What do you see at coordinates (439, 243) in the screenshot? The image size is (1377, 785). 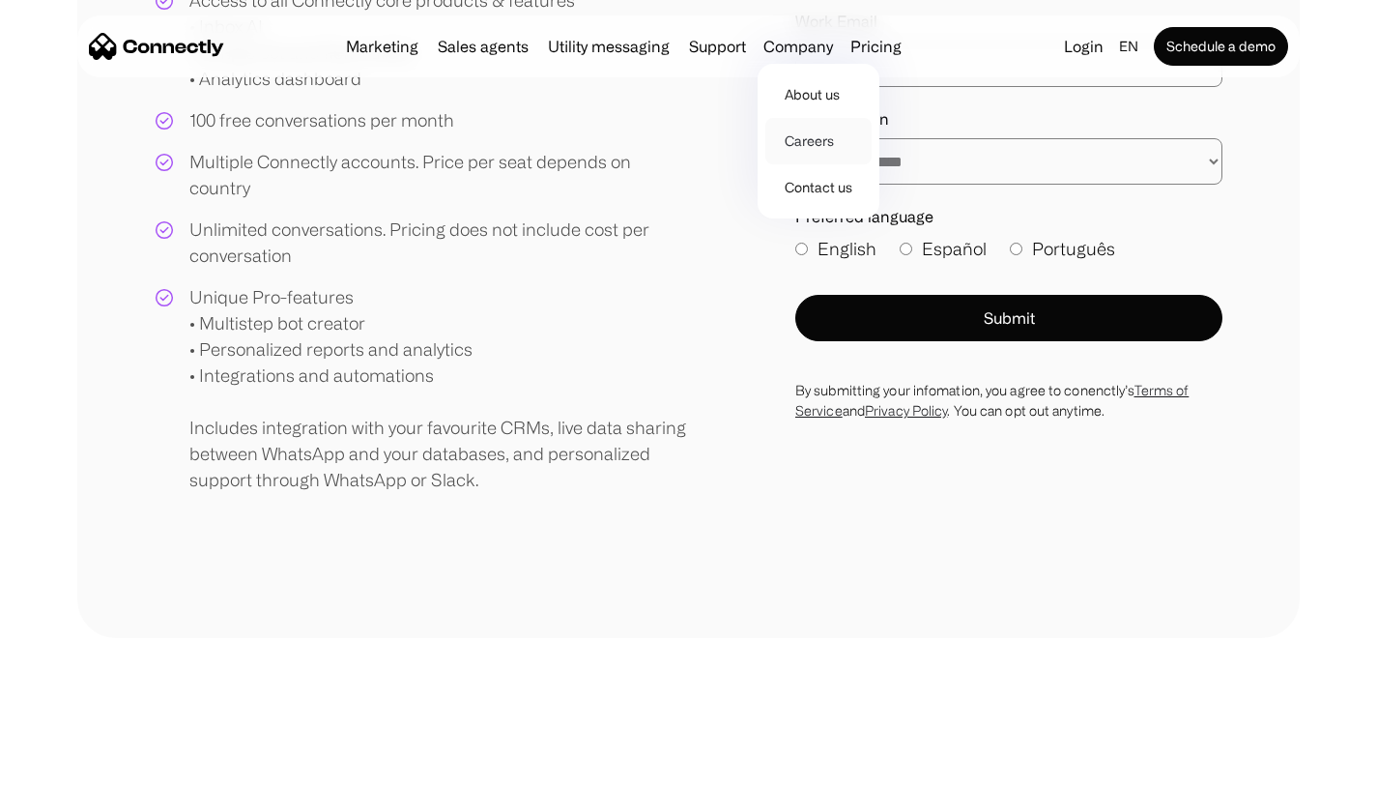 I see `div: Unlimited conversations. Pricing does not include cost per conversation` at bounding box center [439, 243].